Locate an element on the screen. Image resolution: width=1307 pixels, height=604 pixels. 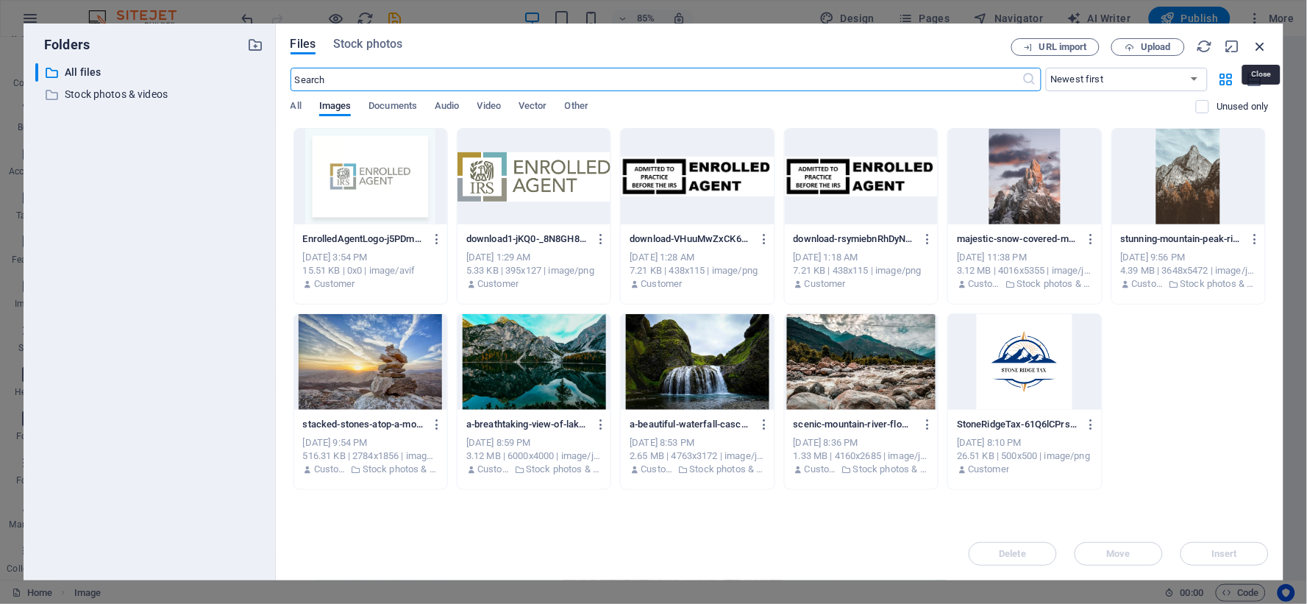
div: 1.33 MB | 4160x2685 | image/jpeg is located at coordinates (861, 456).